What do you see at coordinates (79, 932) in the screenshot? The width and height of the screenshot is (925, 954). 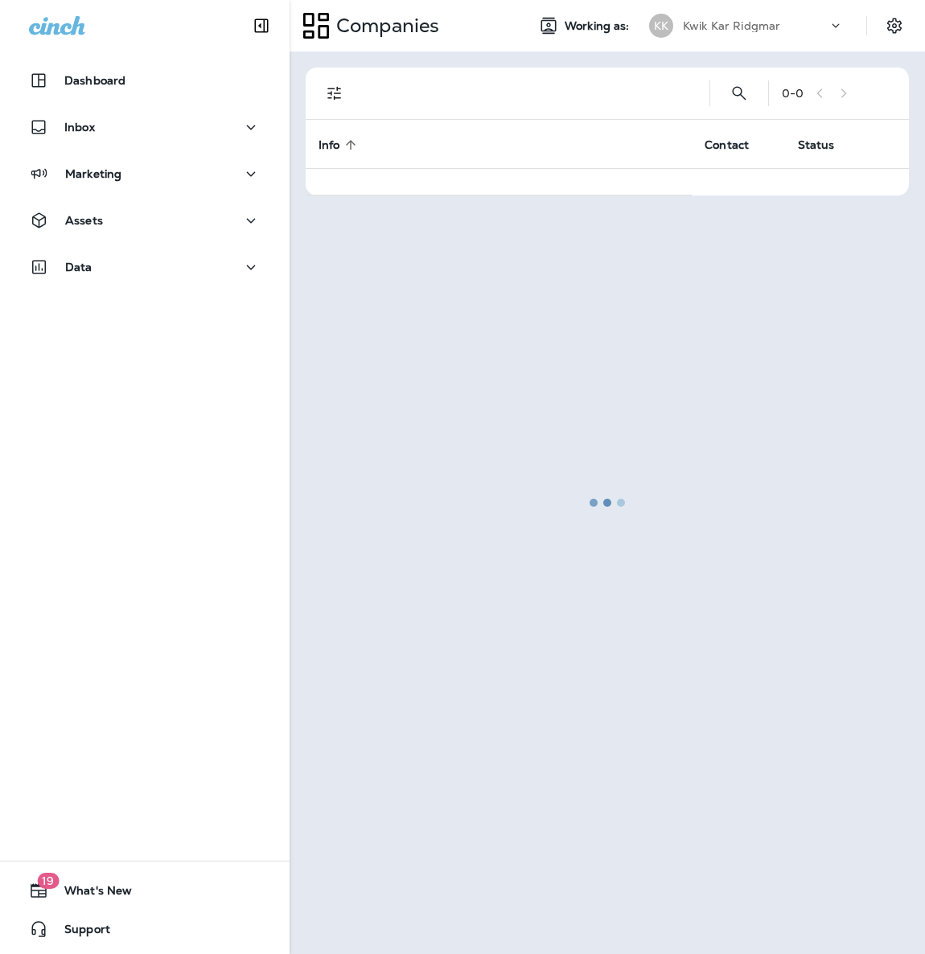 I see `span: Support` at bounding box center [79, 932].